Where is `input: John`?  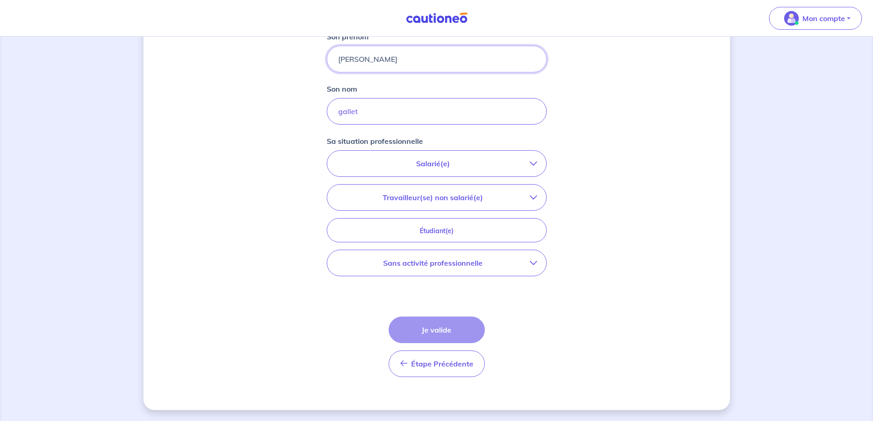
input: John is located at coordinates (437, 59).